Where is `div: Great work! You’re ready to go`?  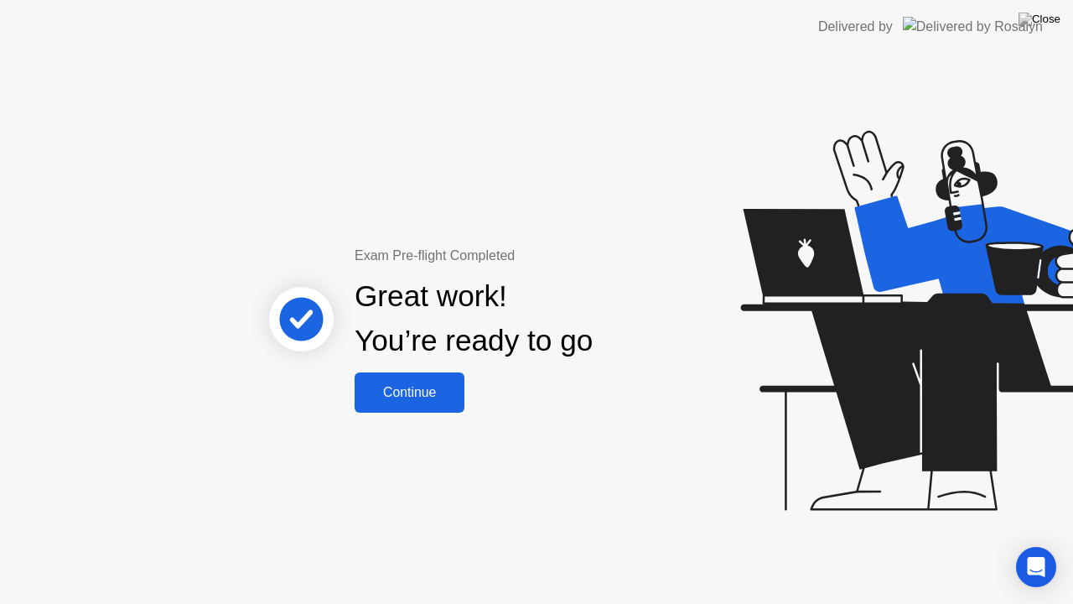
div: Great work! You’re ready to go is located at coordinates (474, 319).